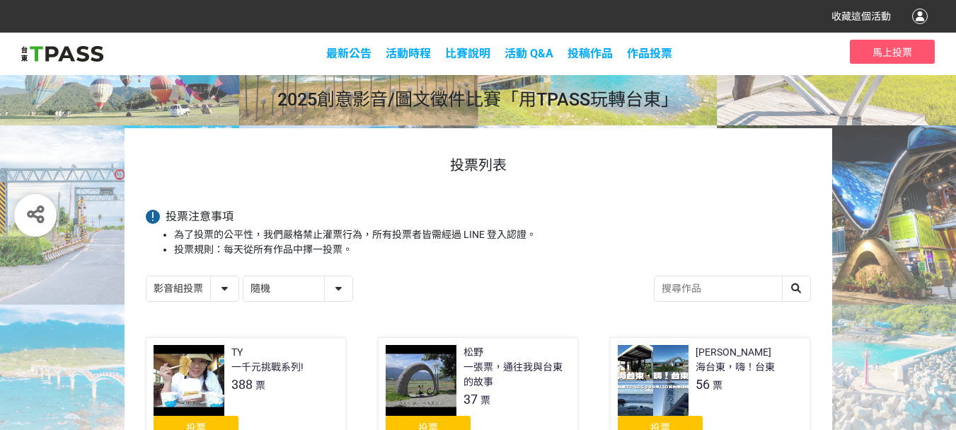 Image resolution: width=956 pixels, height=430 pixels. I want to click on span: 收藏這個活動, so click(861, 16).